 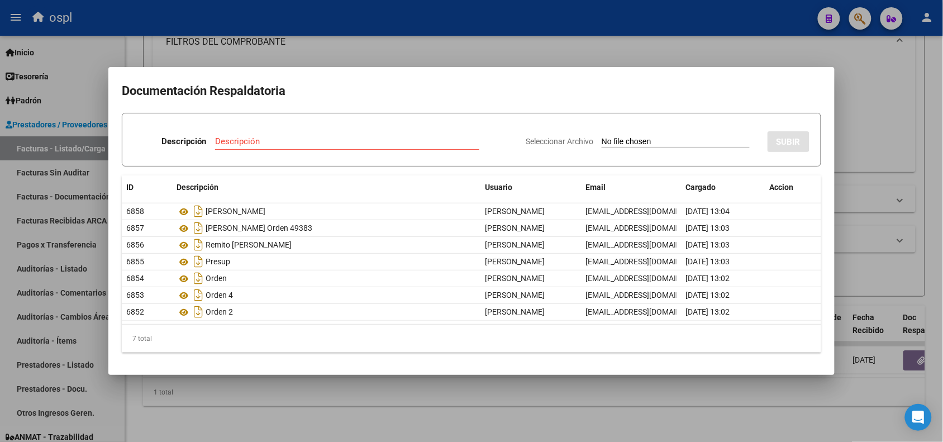 What do you see at coordinates (135, 211) in the screenshot?
I see `span: 6858` at bounding box center [135, 211].